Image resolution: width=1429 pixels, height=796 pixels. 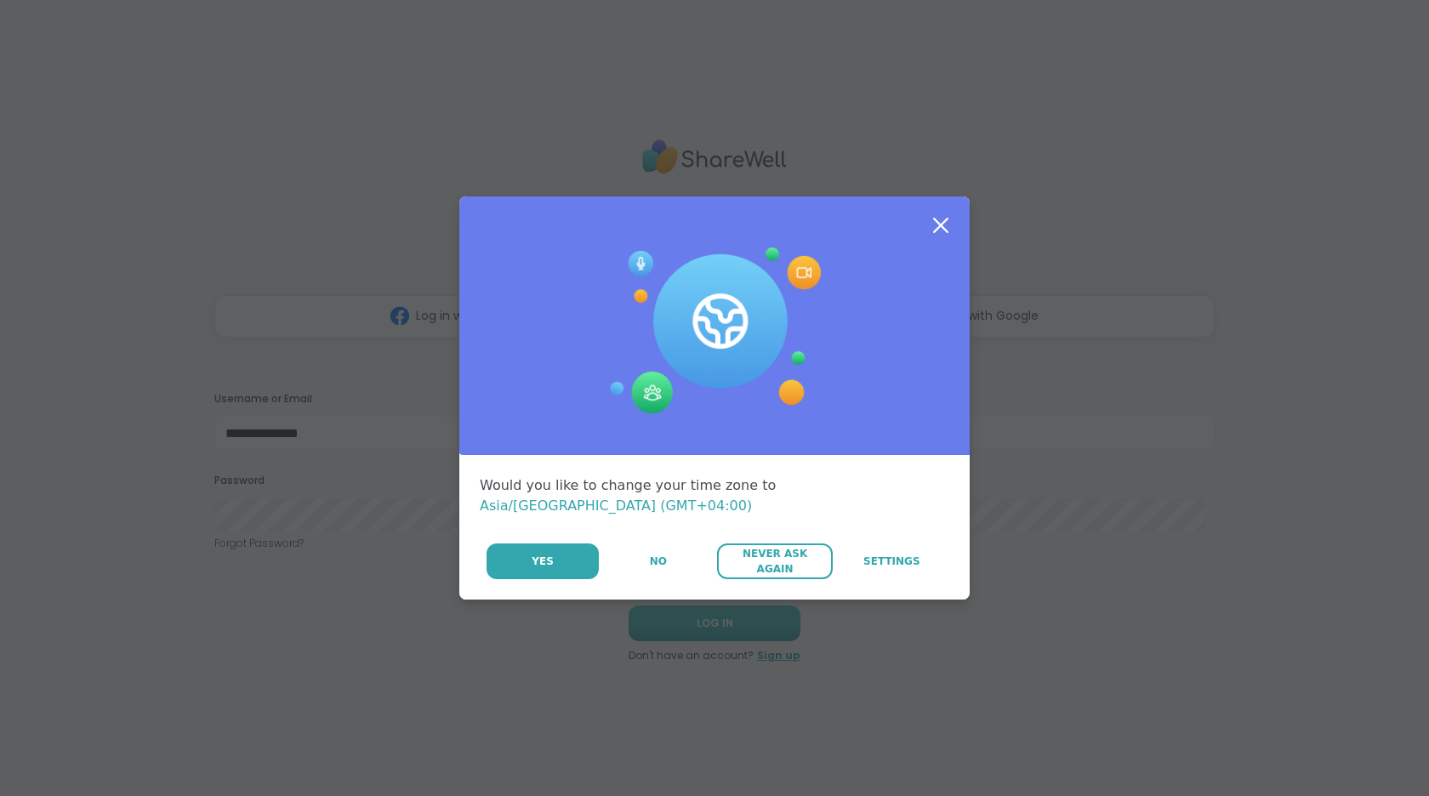 What do you see at coordinates (658, 561) in the screenshot?
I see `span: No` at bounding box center [658, 561].